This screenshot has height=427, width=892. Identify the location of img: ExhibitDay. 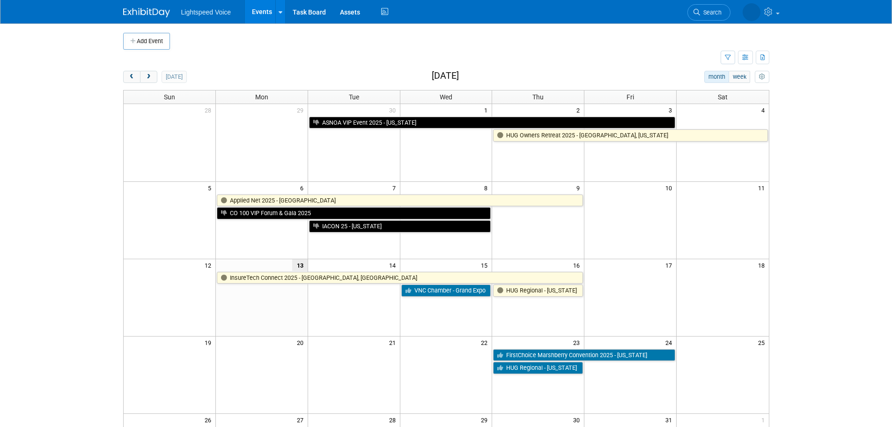
(147, 13).